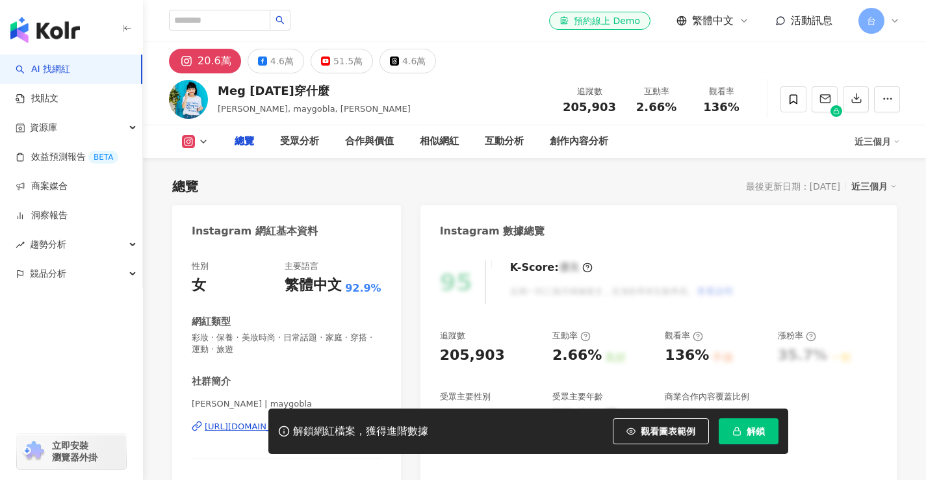  What do you see at coordinates (37, 99) in the screenshot?
I see `a: 找貼文` at bounding box center [37, 99].